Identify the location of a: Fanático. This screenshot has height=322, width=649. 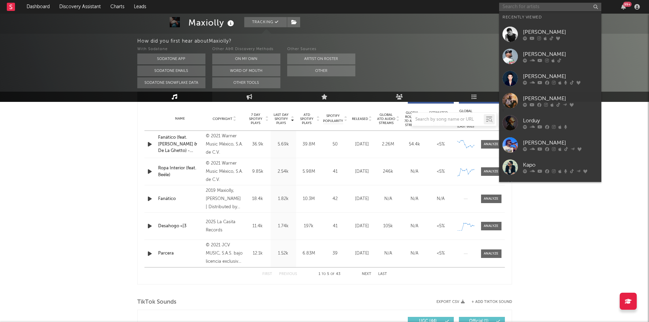
(180, 199).